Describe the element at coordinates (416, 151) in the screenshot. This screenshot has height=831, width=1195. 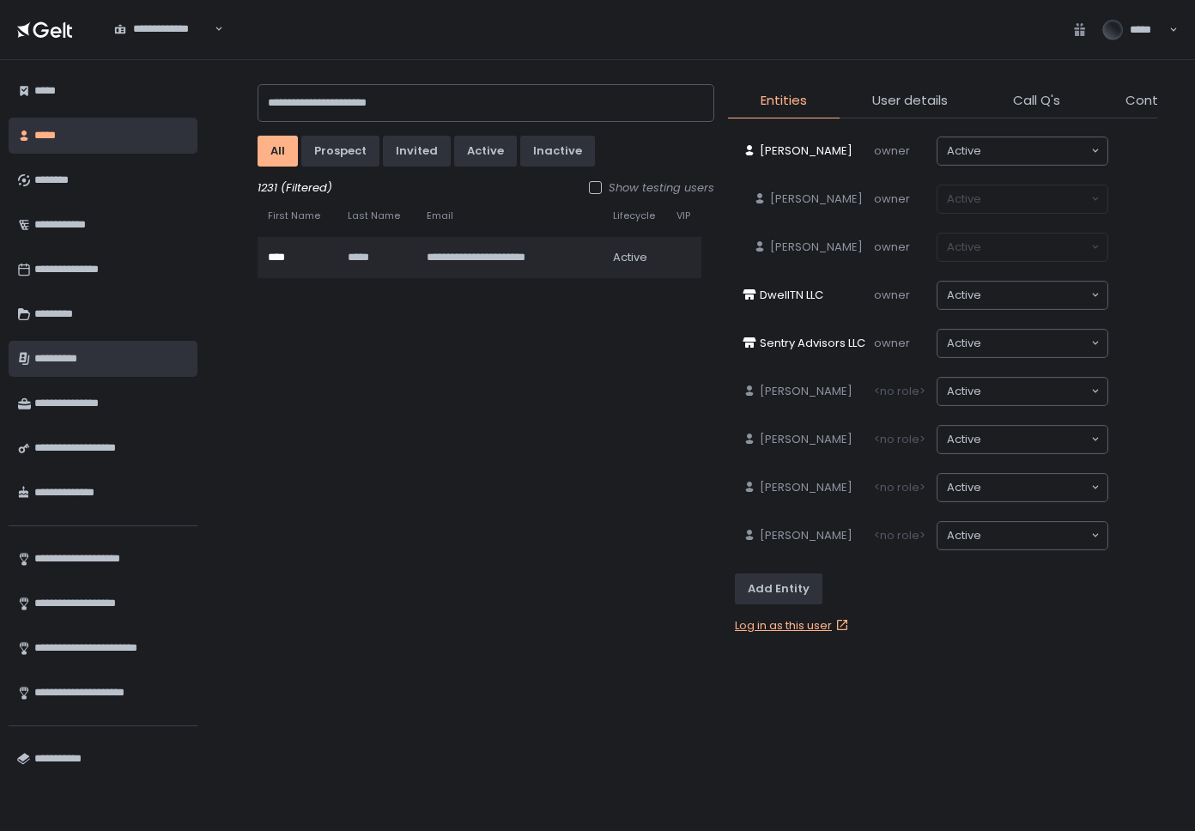
I see `div: invited` at that location.